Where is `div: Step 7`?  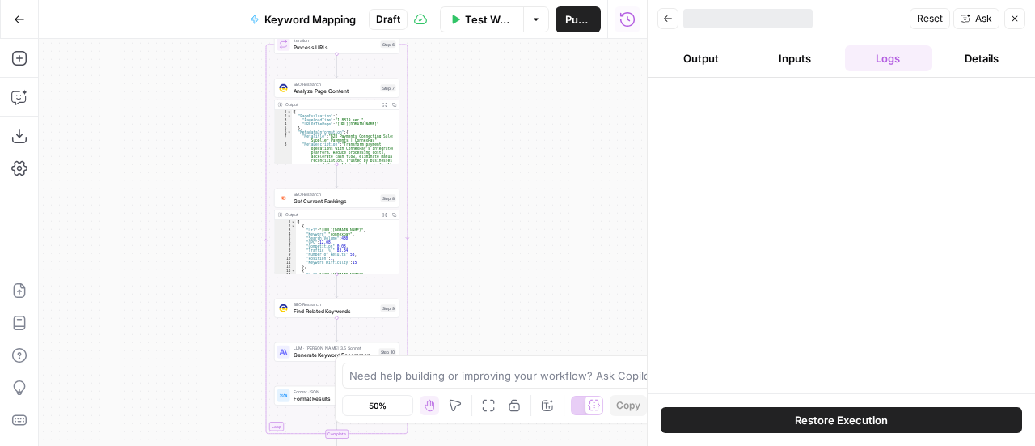 div: Step 7 is located at coordinates (388, 87).